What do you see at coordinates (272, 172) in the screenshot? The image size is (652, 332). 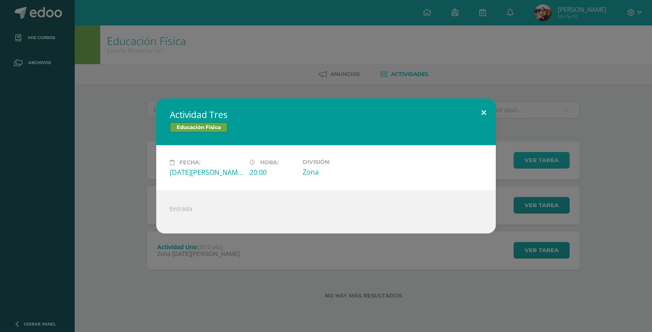 I see `div: 20:00` at bounding box center [272, 172].